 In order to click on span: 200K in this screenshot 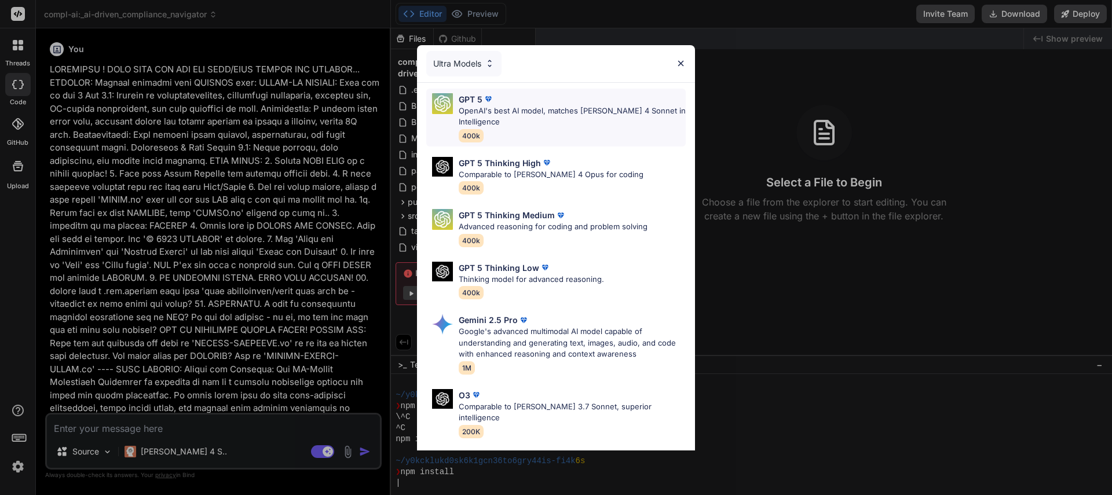, I will do `click(471, 432)`.